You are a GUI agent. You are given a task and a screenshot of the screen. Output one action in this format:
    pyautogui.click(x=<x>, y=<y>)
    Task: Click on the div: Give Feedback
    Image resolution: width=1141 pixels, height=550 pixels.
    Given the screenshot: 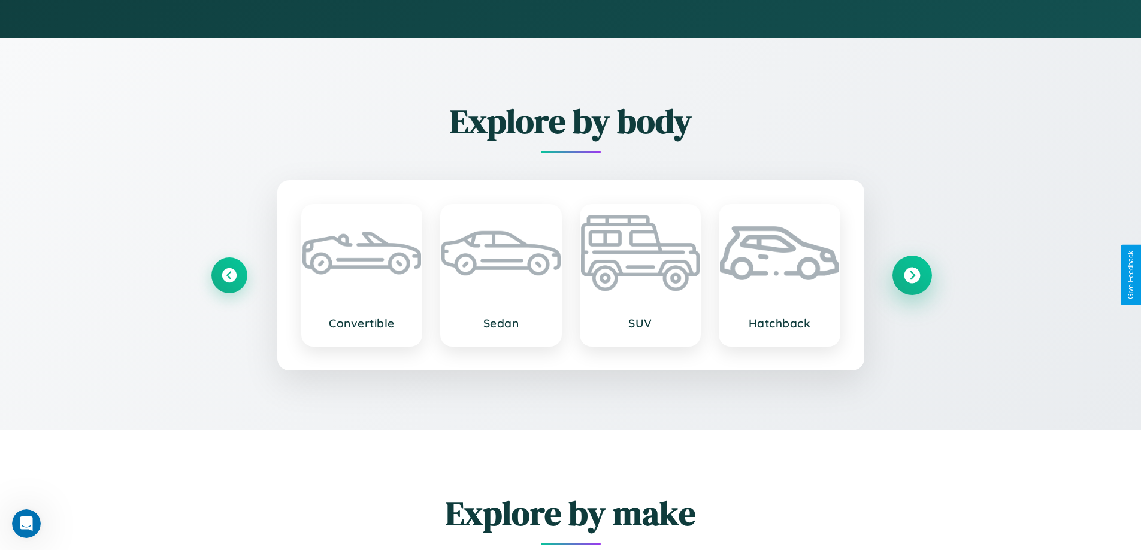 What is the action you would take?
    pyautogui.click(x=1130, y=275)
    